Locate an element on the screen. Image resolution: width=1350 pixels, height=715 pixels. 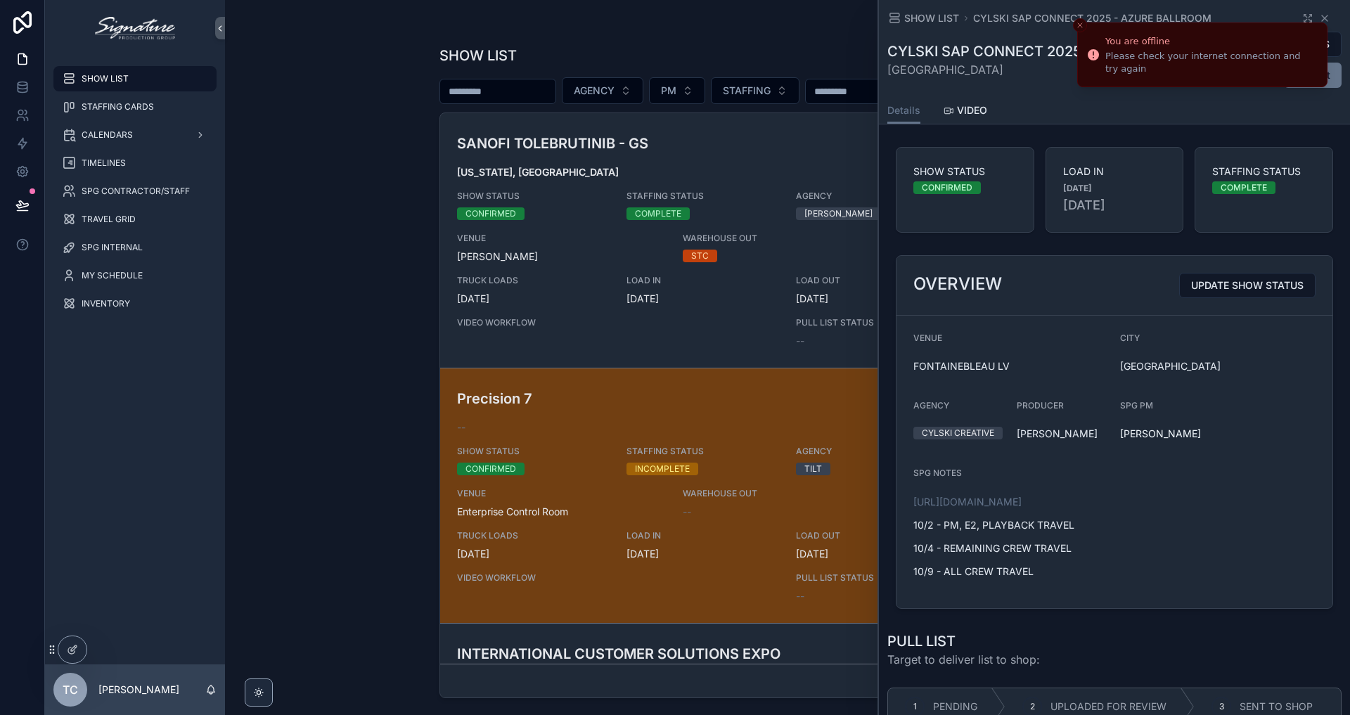
span: PM is located at coordinates (669, 91).